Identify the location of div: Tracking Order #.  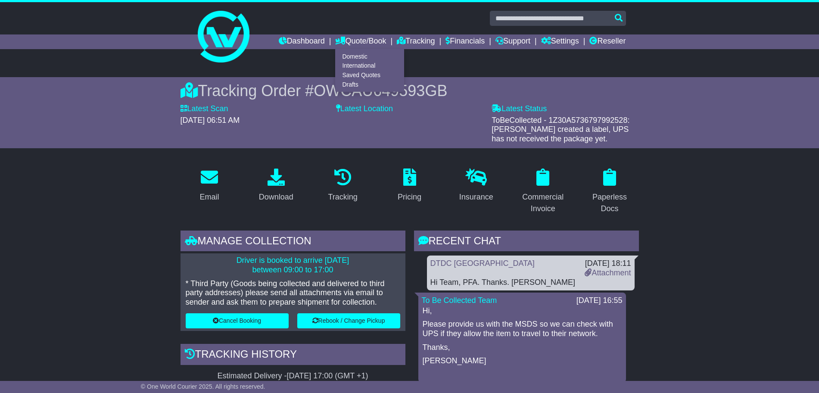
(410, 91).